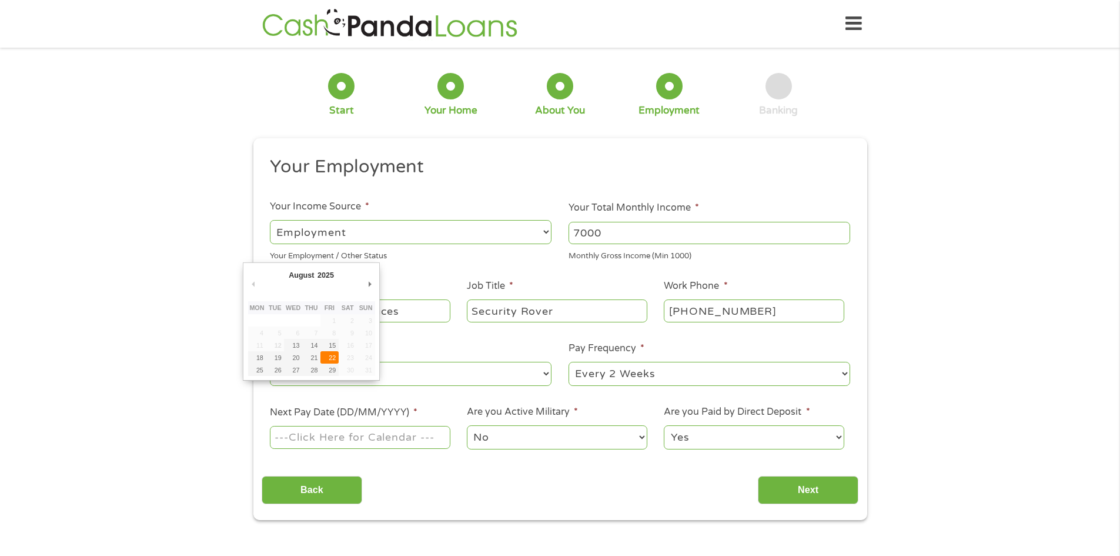 This screenshot has width=1120, height=556. Describe the element at coordinates (293, 369) in the screenshot. I see `button: 27` at that location.